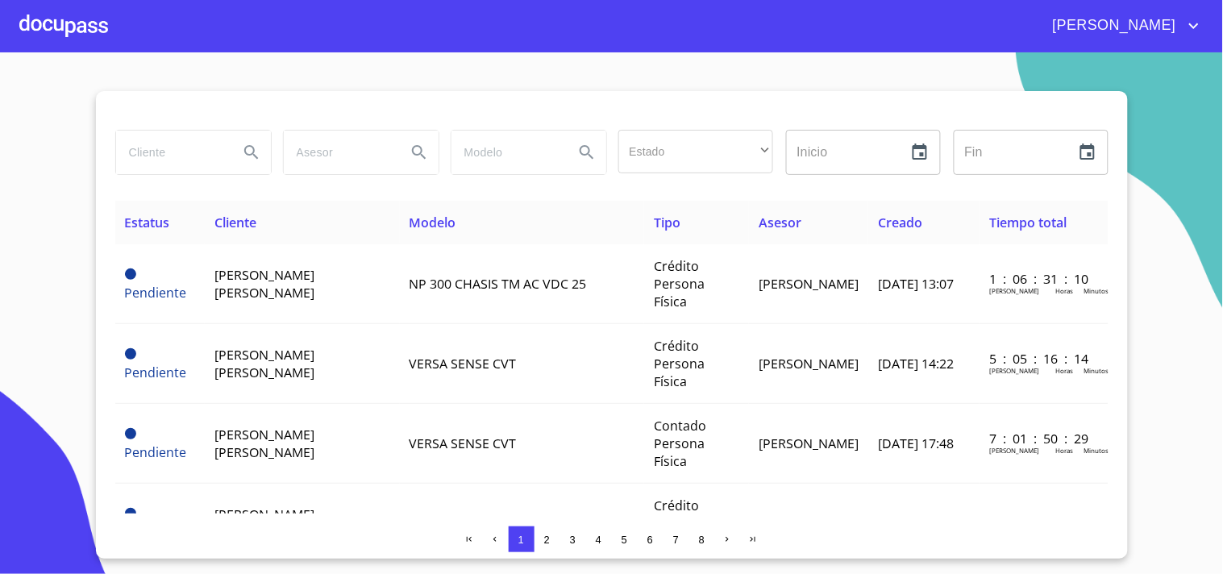 This screenshot has height=574, width=1223. What do you see at coordinates (702, 539) in the screenshot?
I see `button: 8` at bounding box center [702, 539].